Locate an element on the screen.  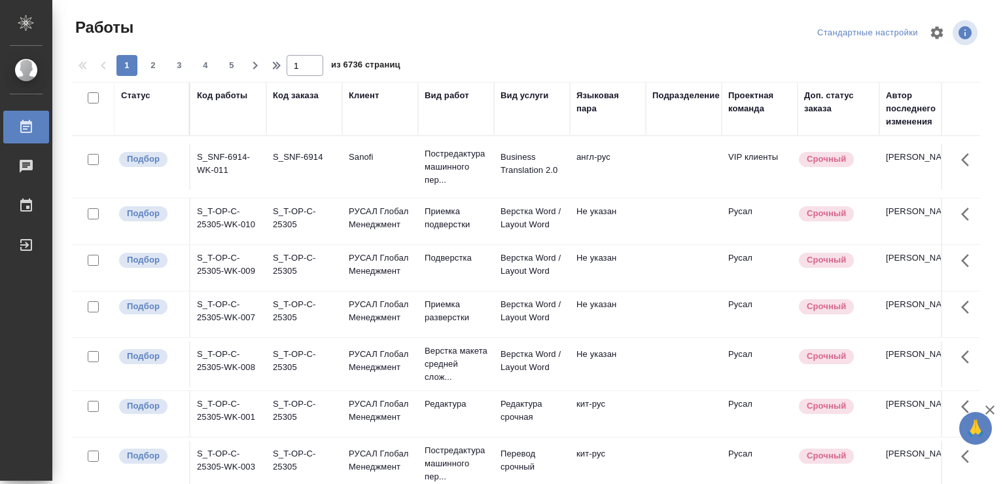
button: 4 is located at coordinates (206, 65).